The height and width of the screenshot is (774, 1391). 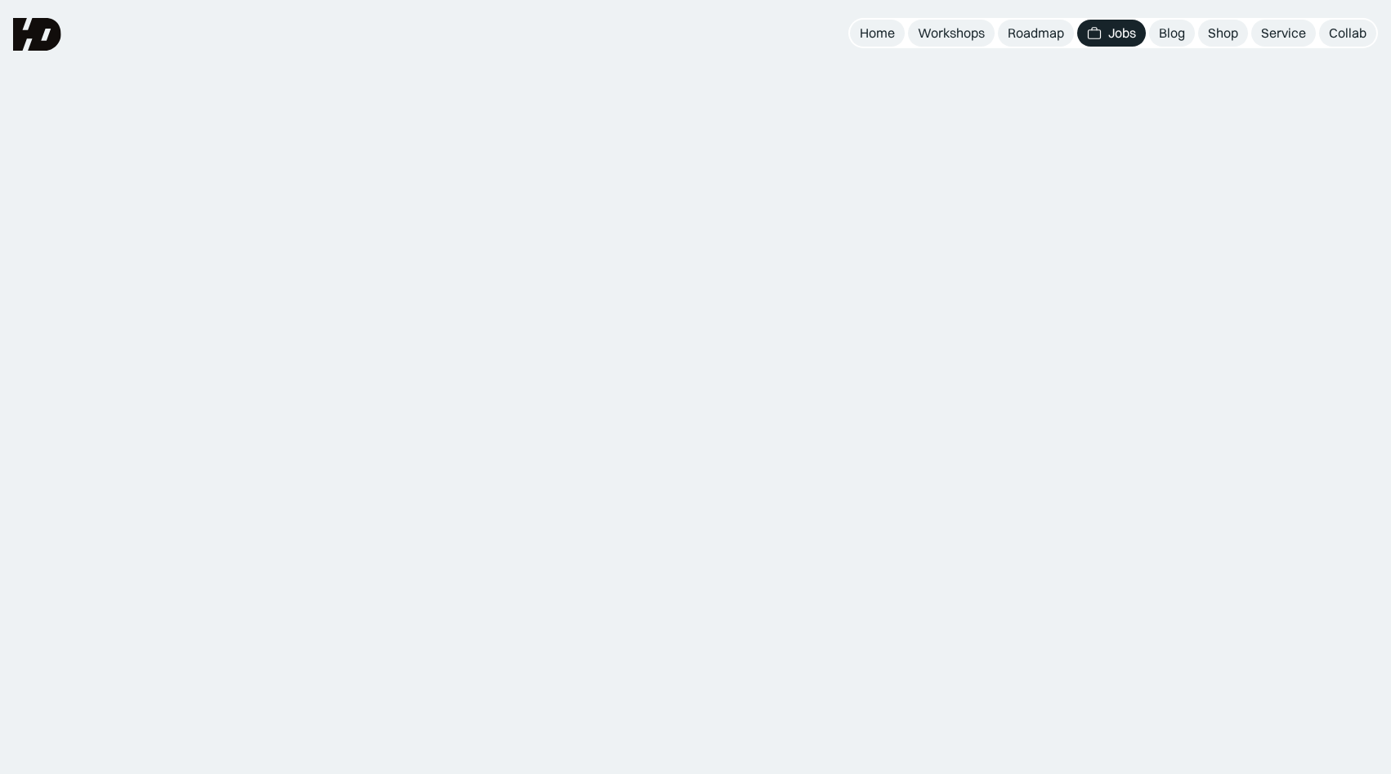 What do you see at coordinates (877, 33) in the screenshot?
I see `a: Home` at bounding box center [877, 33].